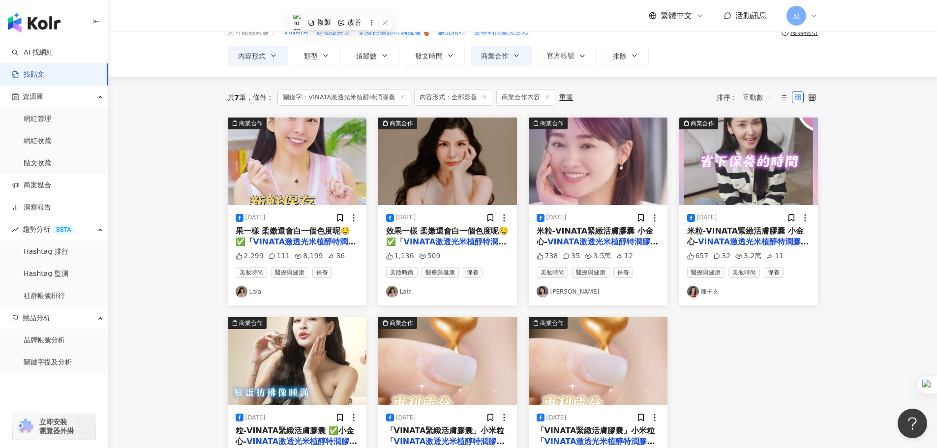 The width and height of the screenshot is (937, 448). I want to click on a: 商案媒合, so click(31, 186).